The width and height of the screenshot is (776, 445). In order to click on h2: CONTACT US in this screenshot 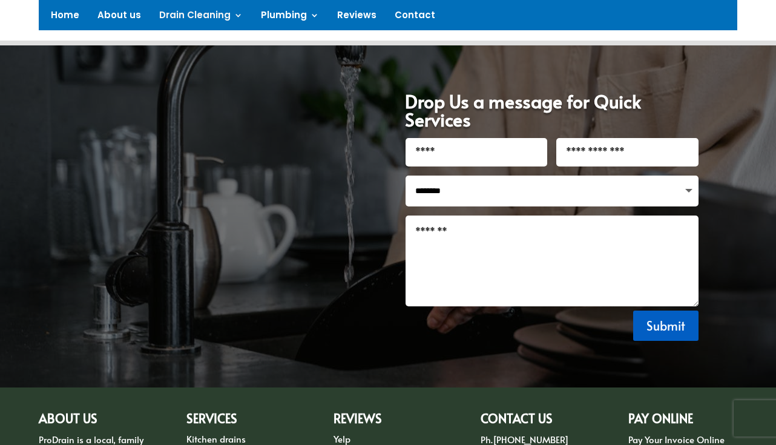, I will do `click(535, 421)`.